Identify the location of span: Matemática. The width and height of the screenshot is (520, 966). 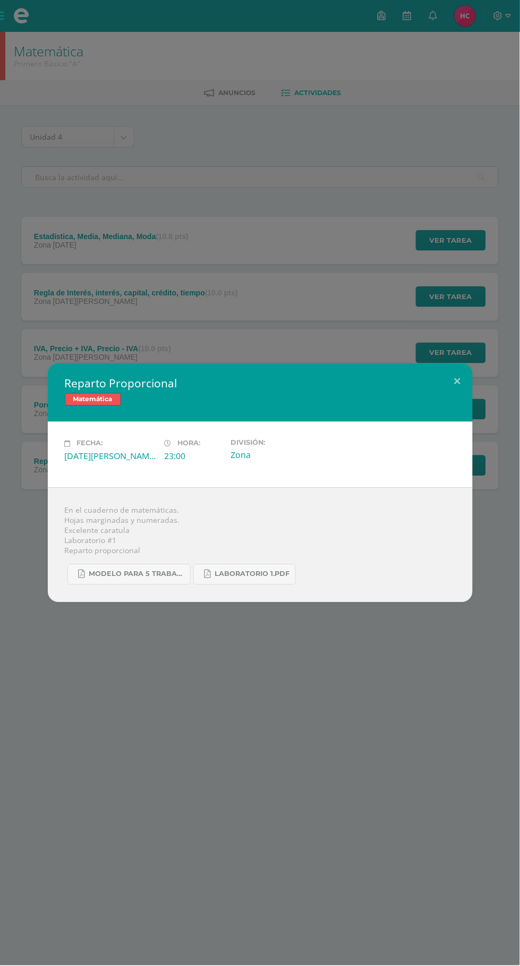
(93, 400).